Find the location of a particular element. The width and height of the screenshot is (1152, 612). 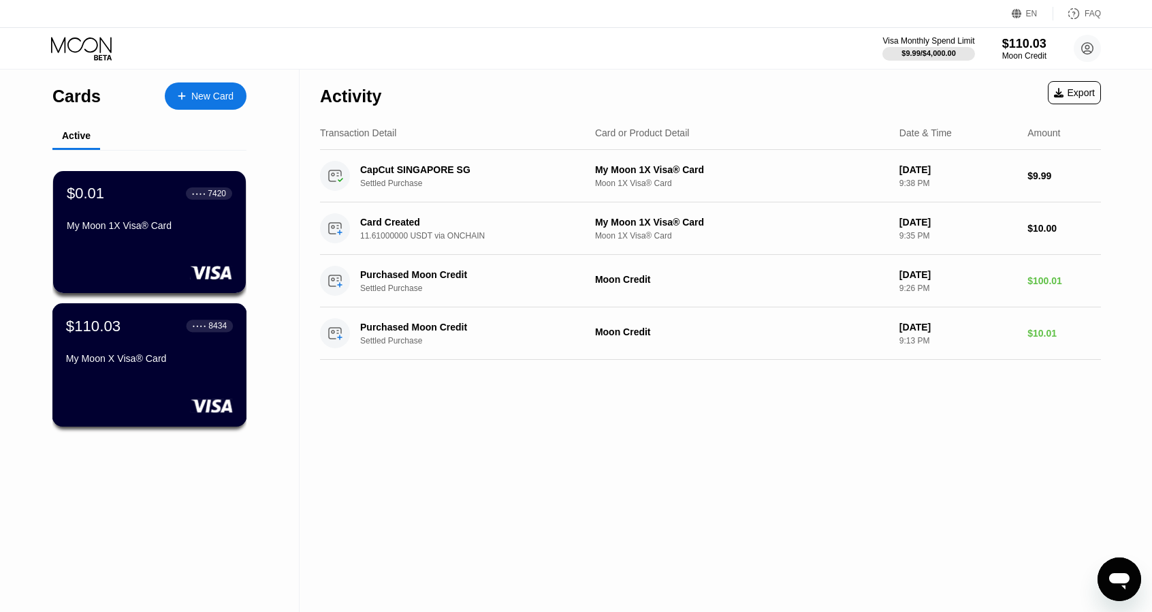

div: Transaction Detail is located at coordinates (358, 133).